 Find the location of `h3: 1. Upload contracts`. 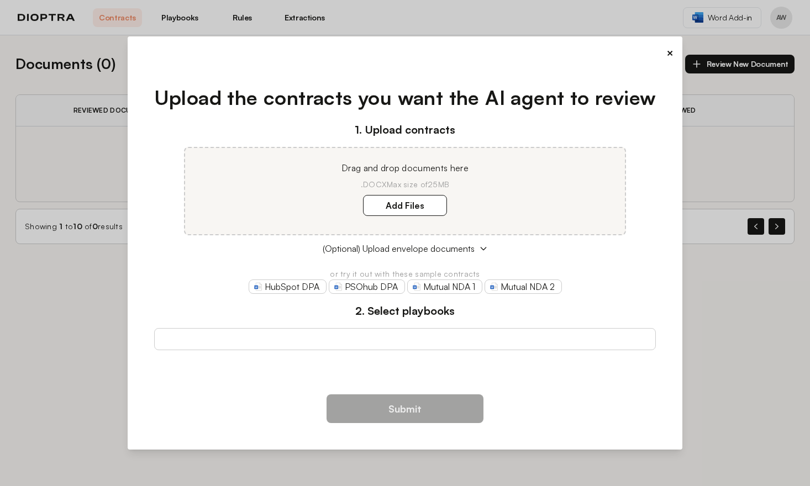

h3: 1. Upload contracts is located at coordinates (405, 130).